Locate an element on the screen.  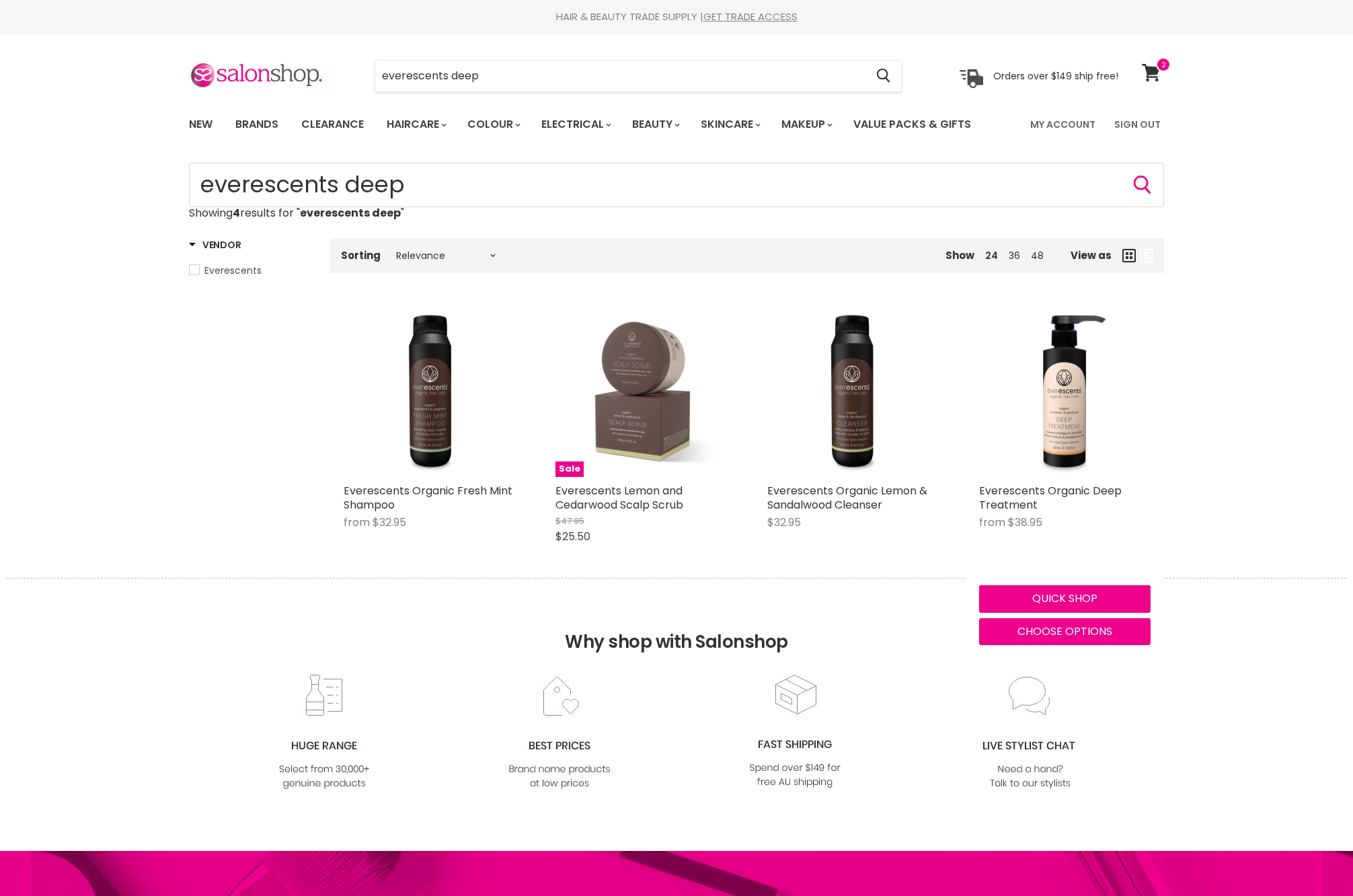
h3: Vendor is located at coordinates (215, 245).